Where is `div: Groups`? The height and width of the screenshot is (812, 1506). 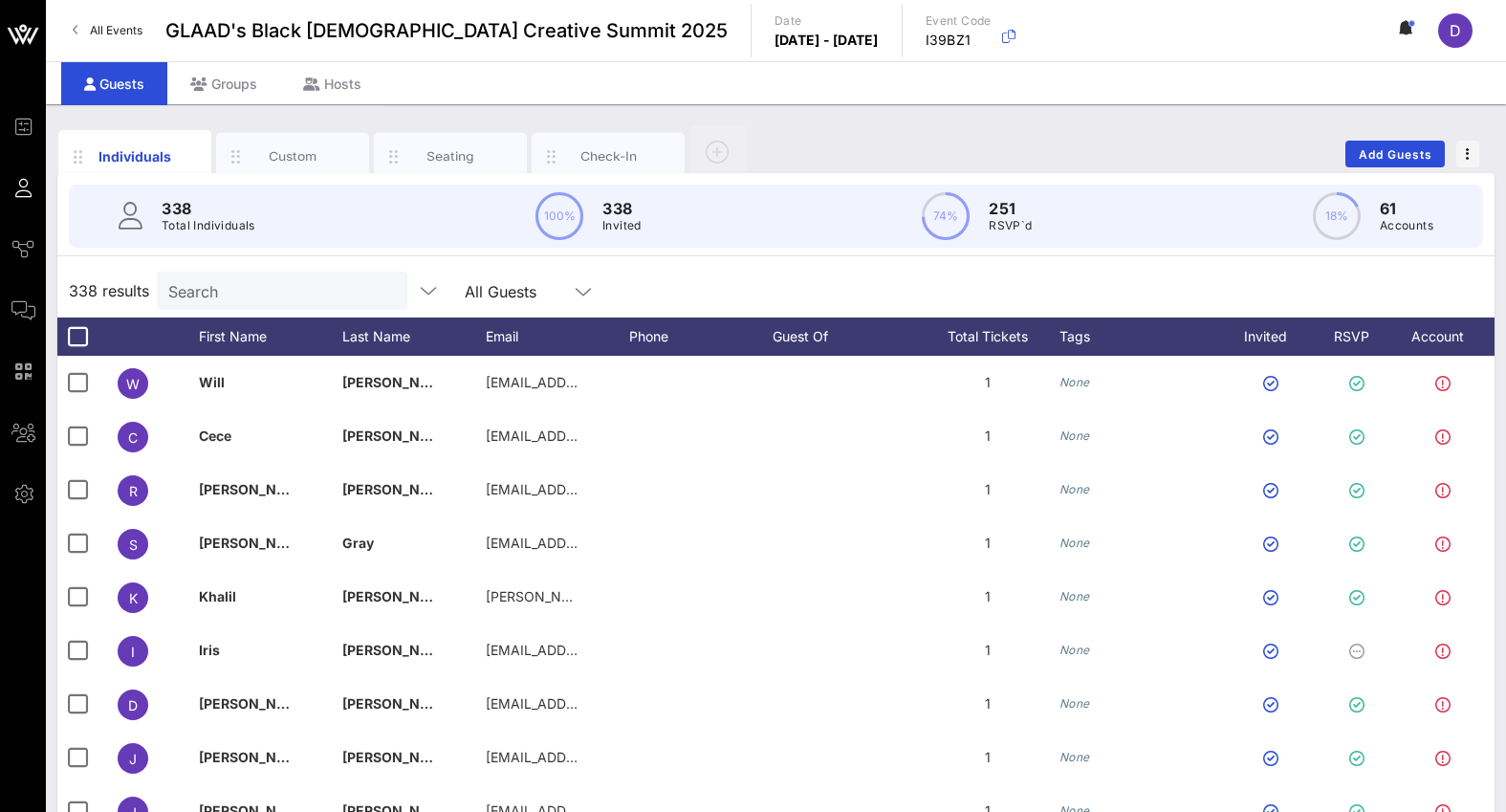 div: Groups is located at coordinates (224, 83).